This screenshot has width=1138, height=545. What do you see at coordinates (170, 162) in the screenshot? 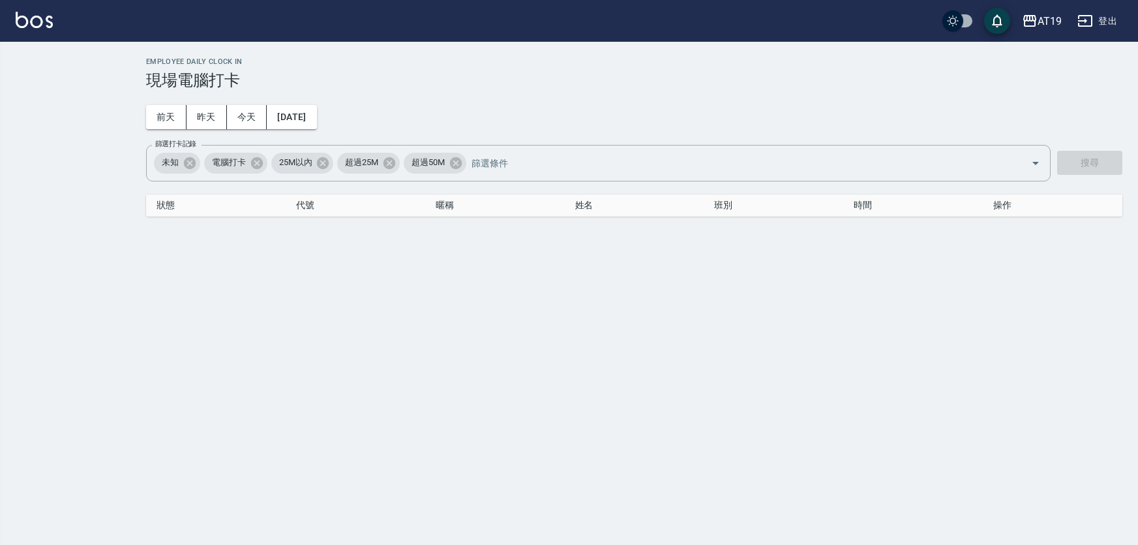
I see `span: 未知` at bounding box center [170, 162].